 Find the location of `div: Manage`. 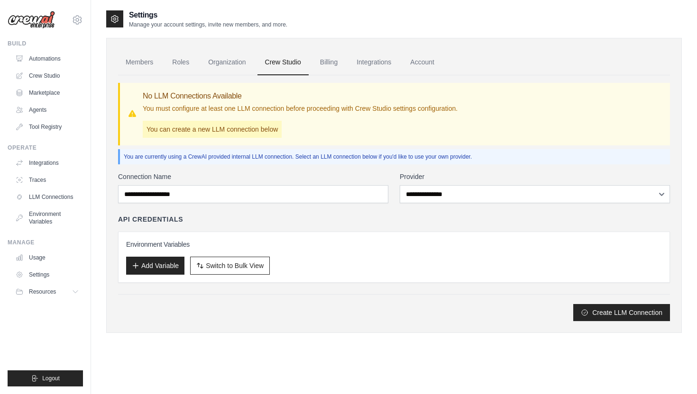

div: Manage is located at coordinates (45, 243).